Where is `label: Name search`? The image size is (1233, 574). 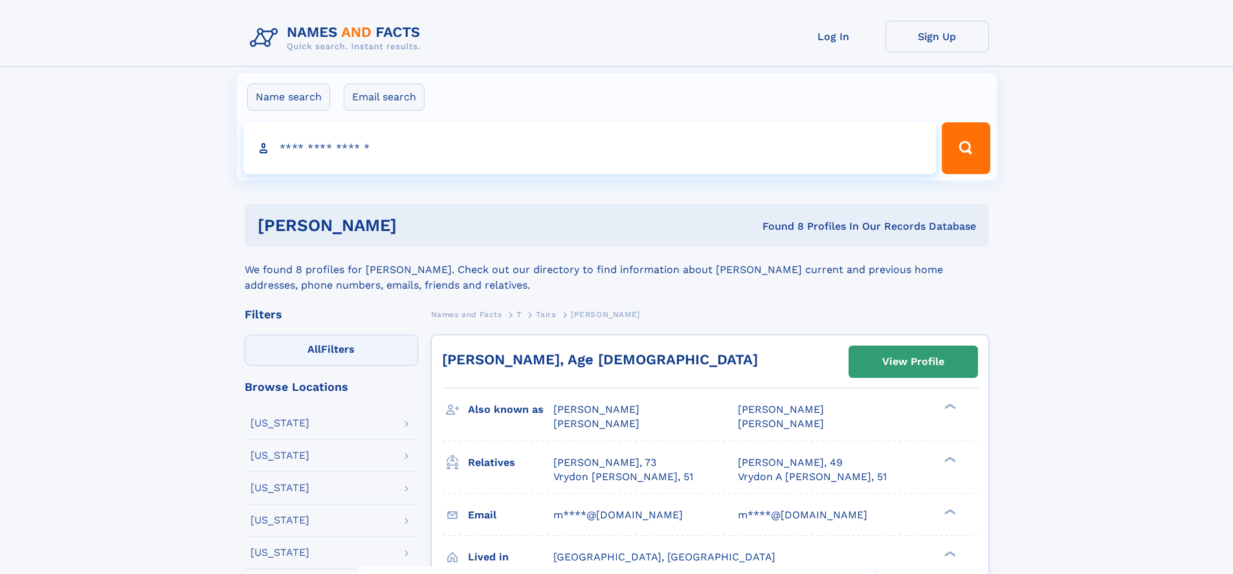
label: Name search is located at coordinates (289, 97).